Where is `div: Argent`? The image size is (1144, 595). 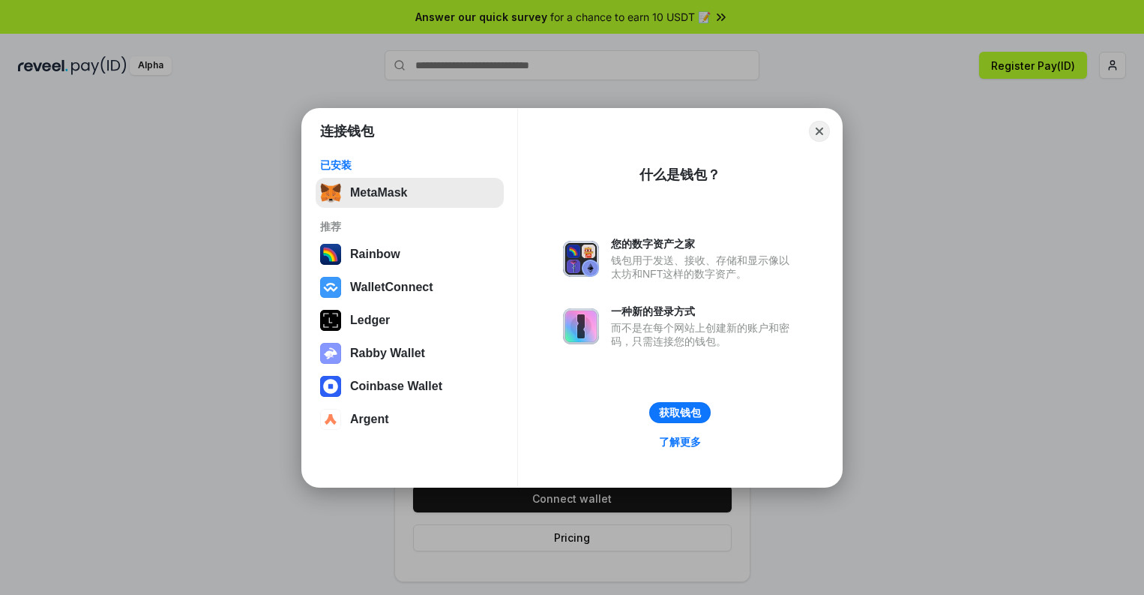 div: Argent is located at coordinates (370, 419).